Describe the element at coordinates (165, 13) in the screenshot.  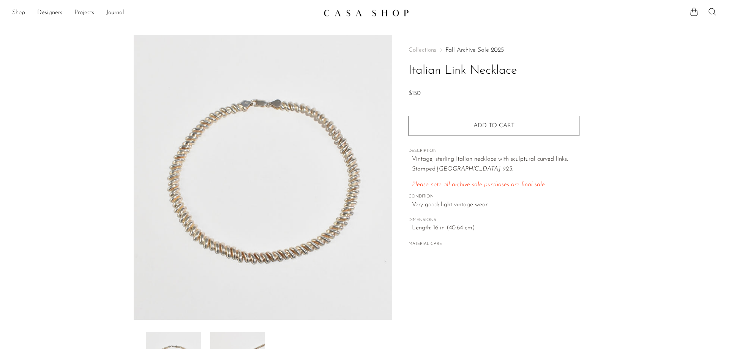
I see `nav: Desktop navigation` at that location.